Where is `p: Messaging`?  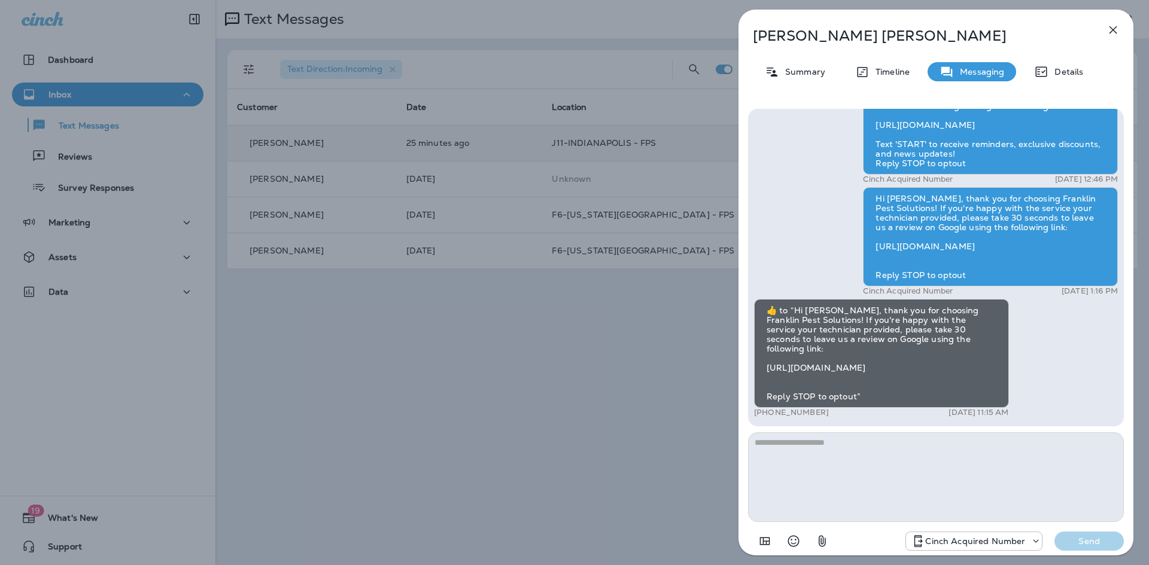
p: Messaging is located at coordinates (979, 72).